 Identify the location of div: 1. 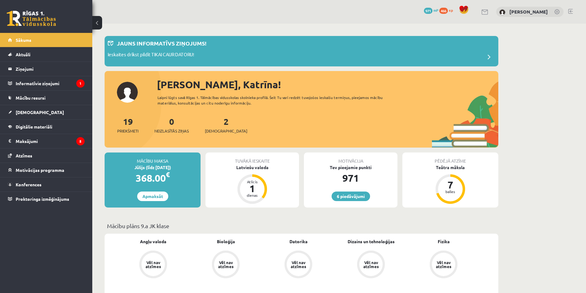
(252, 188).